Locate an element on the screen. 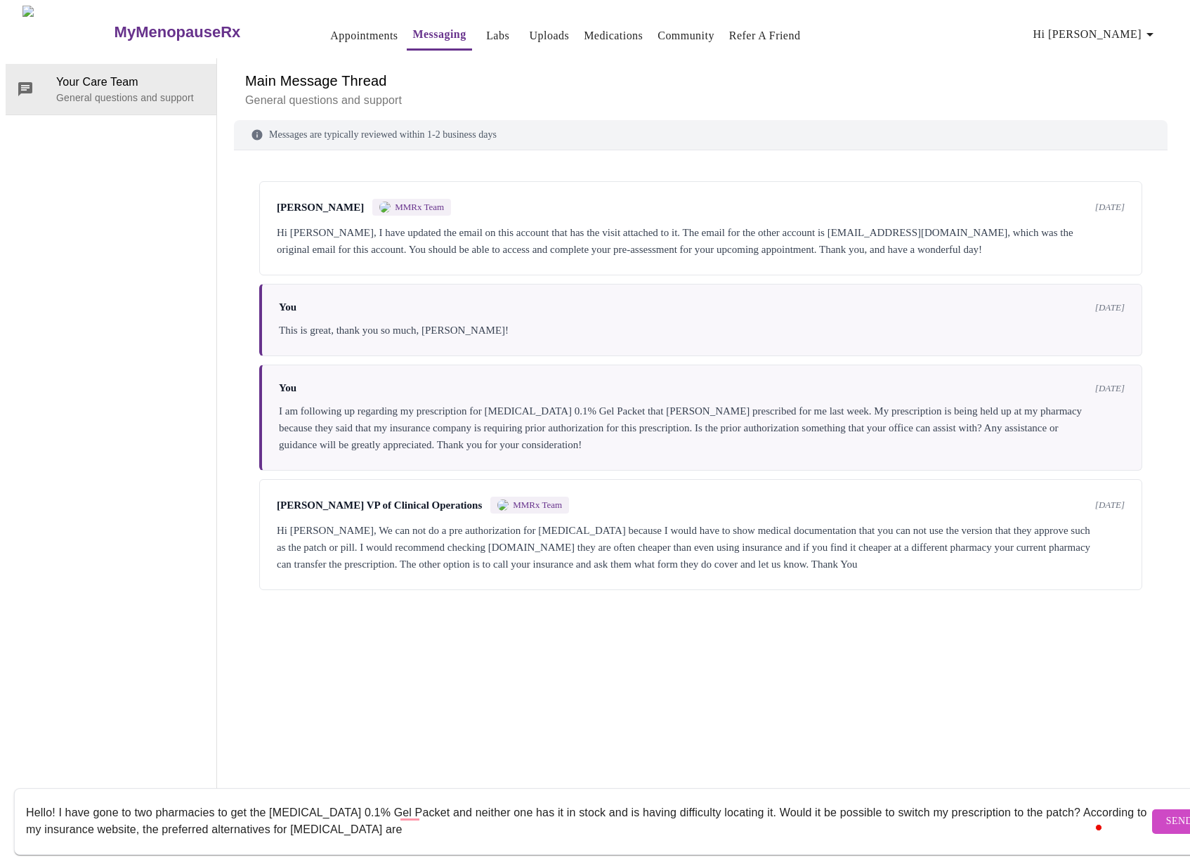 The width and height of the screenshot is (1190, 862). div: Your Care TeamGeneral questions and support is located at coordinates (111, 89).